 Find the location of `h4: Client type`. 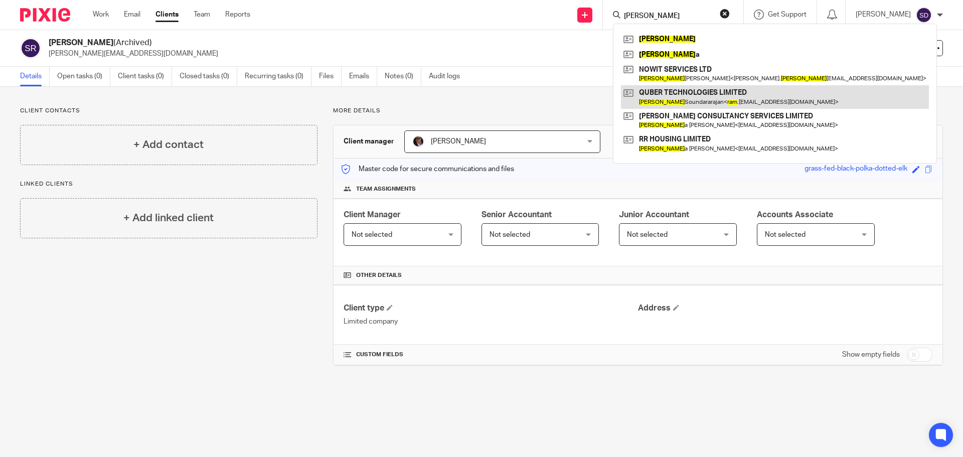

h4: Client type is located at coordinates (490, 308).